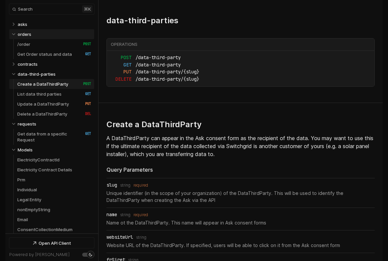 The image size is (388, 261). Describe the element at coordinates (87, 9) in the screenshot. I see `kbd: ⌘ k` at that location.